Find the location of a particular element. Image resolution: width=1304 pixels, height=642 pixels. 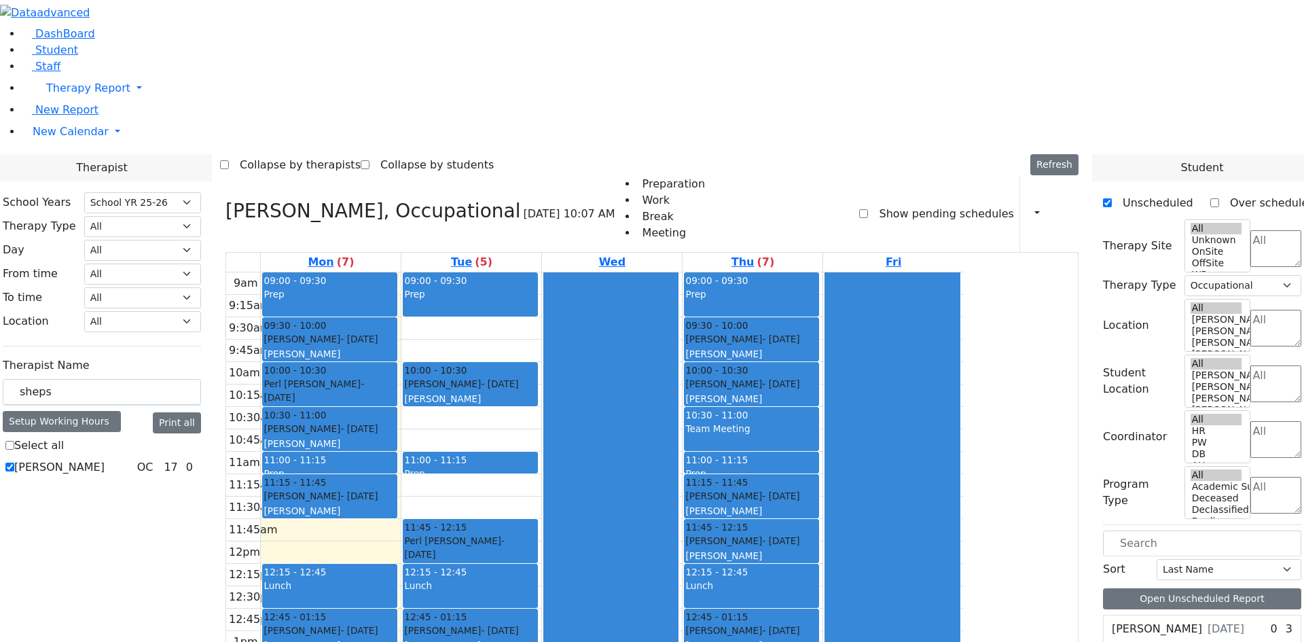

div: 3 is located at coordinates (1289, 629).